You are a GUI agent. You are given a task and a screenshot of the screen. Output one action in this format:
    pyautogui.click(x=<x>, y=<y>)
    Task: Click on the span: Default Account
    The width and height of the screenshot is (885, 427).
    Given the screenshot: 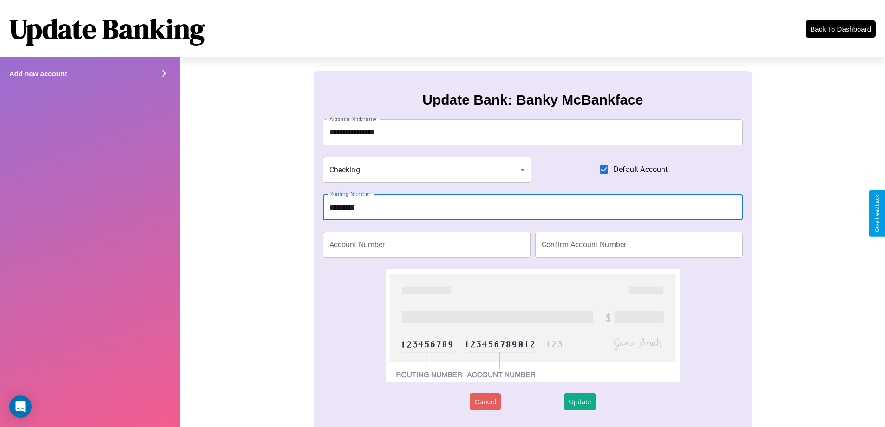 What is the action you would take?
    pyautogui.click(x=641, y=170)
    